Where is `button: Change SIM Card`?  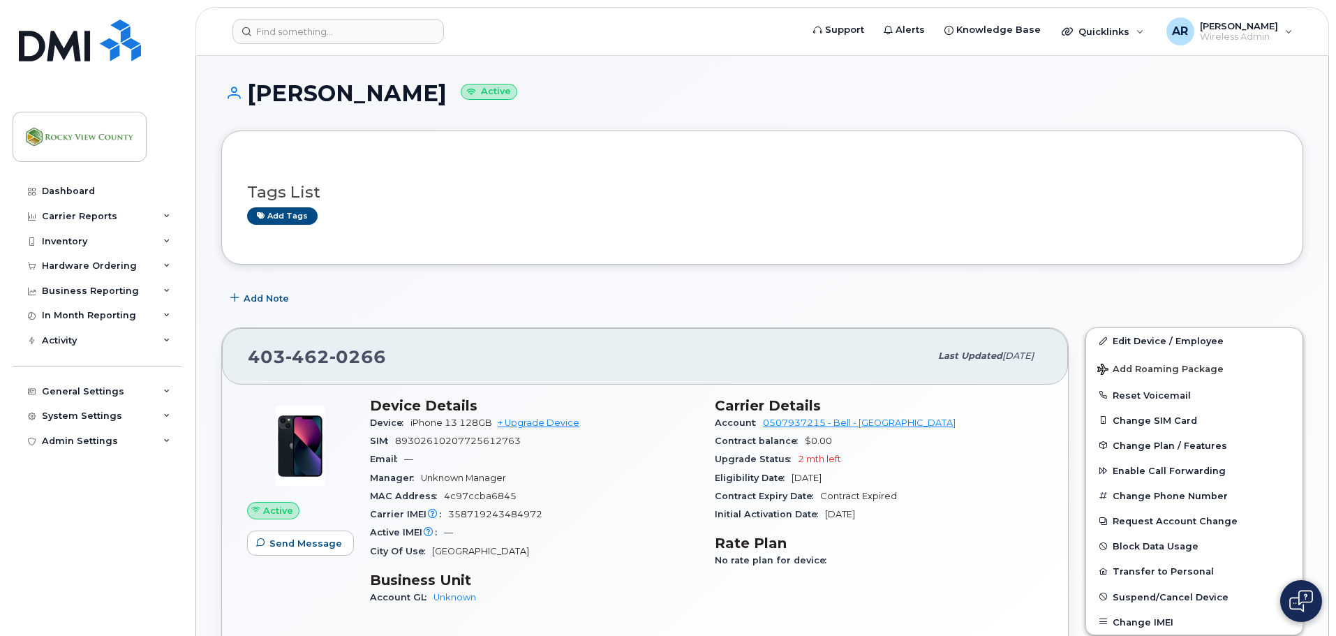
button: Change SIM Card is located at coordinates (1194, 420).